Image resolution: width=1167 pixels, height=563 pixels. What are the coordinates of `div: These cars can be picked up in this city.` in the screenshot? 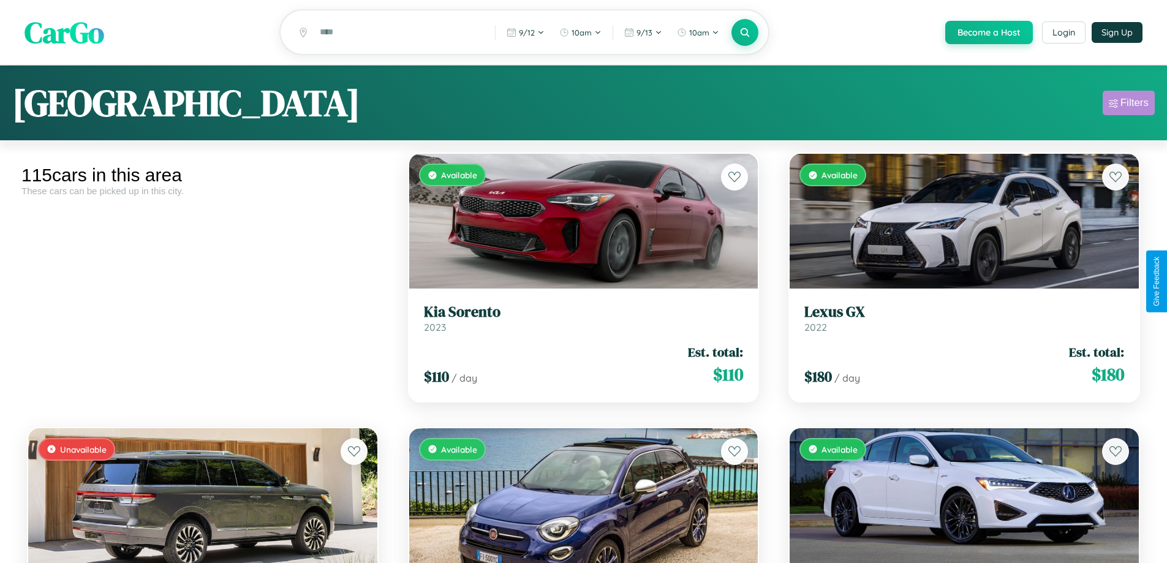 It's located at (203, 191).